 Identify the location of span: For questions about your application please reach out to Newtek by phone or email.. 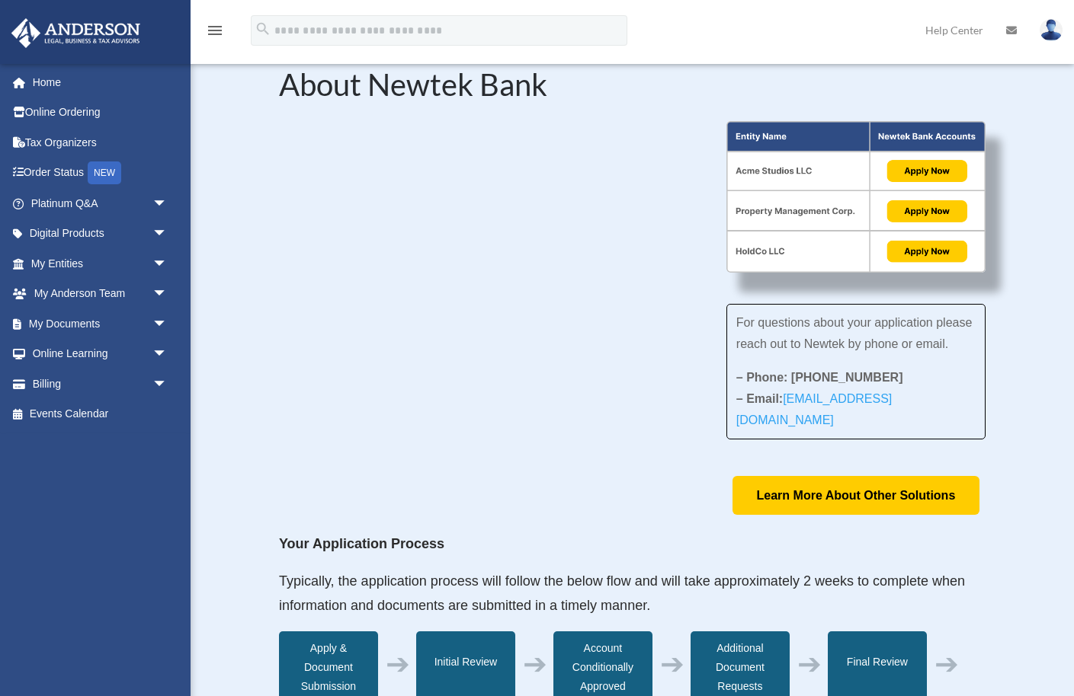
(854, 333).